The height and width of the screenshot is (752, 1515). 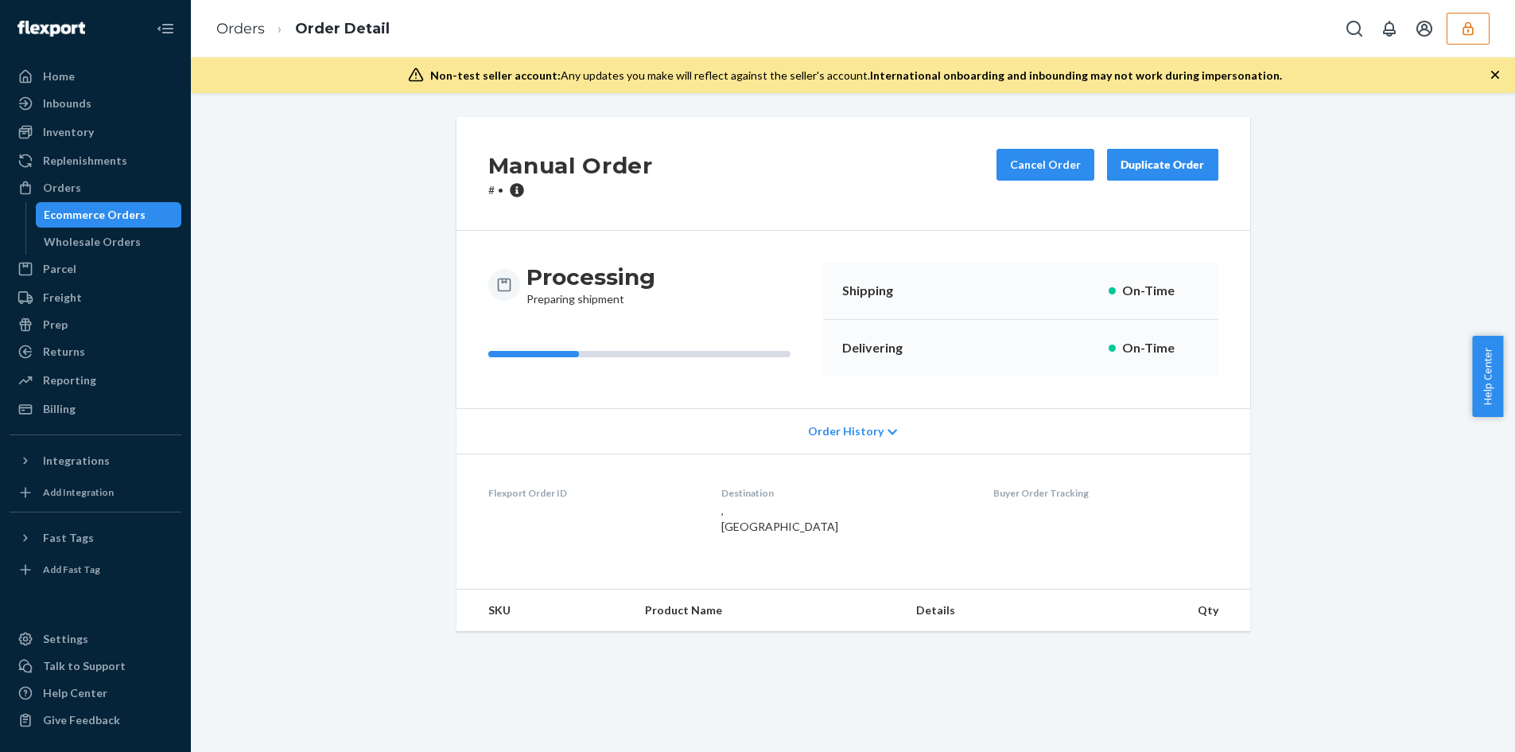 I want to click on span: International onboarding and inbounding may not work during impersonation., so click(x=1076, y=75).